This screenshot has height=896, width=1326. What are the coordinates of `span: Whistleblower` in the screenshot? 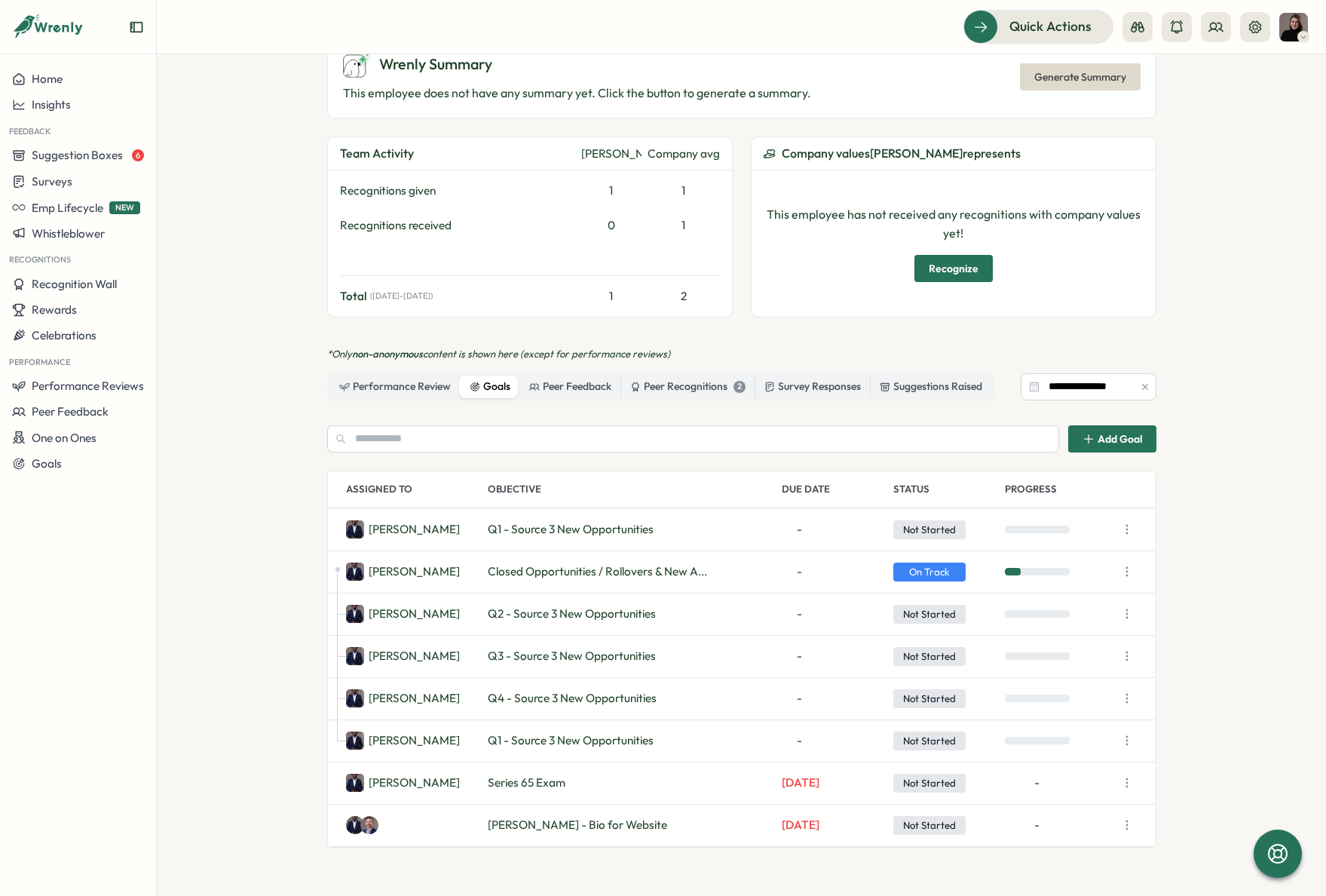 It's located at (68, 233).